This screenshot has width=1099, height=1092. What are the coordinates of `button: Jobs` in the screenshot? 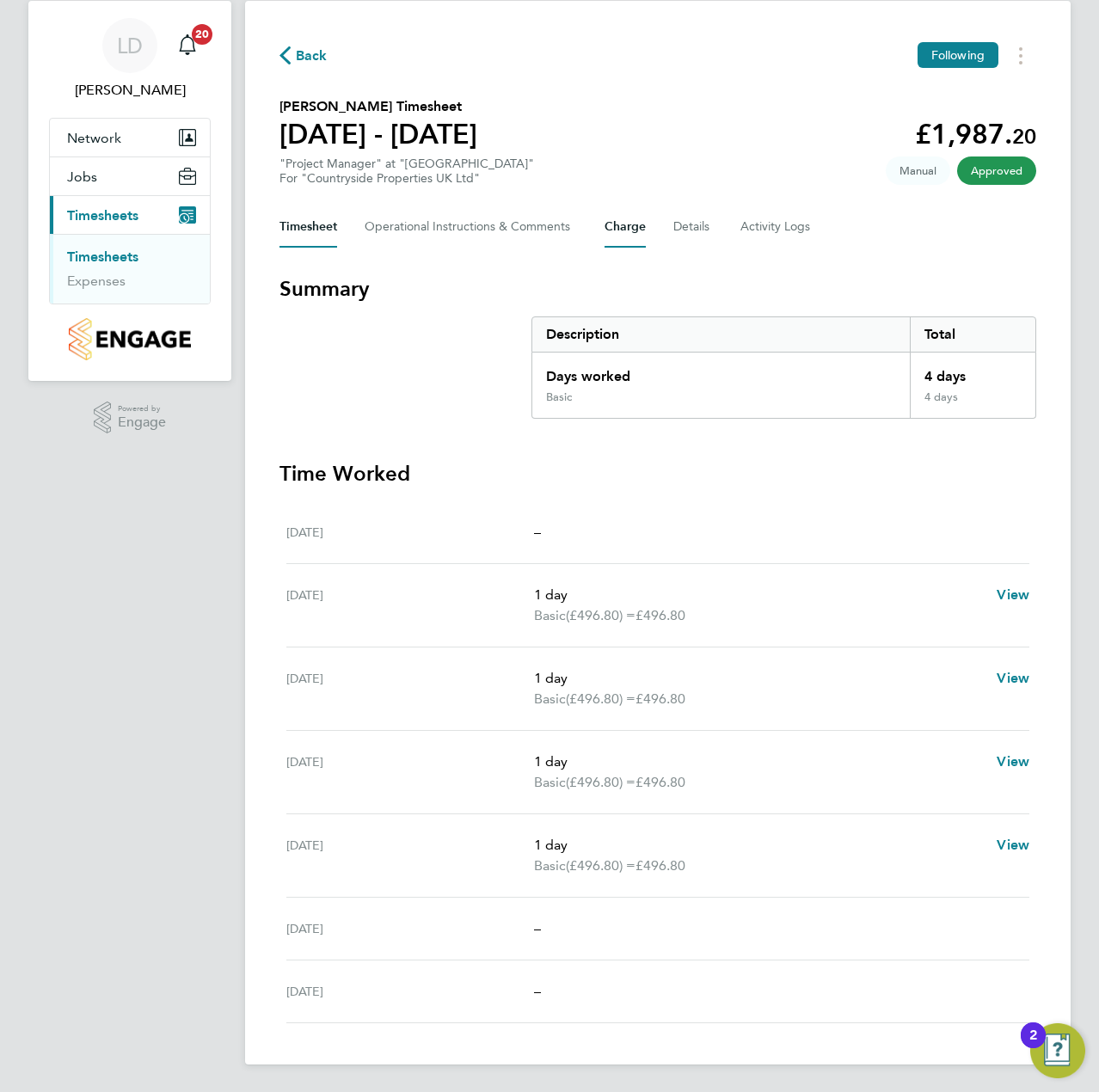 It's located at (129, 176).